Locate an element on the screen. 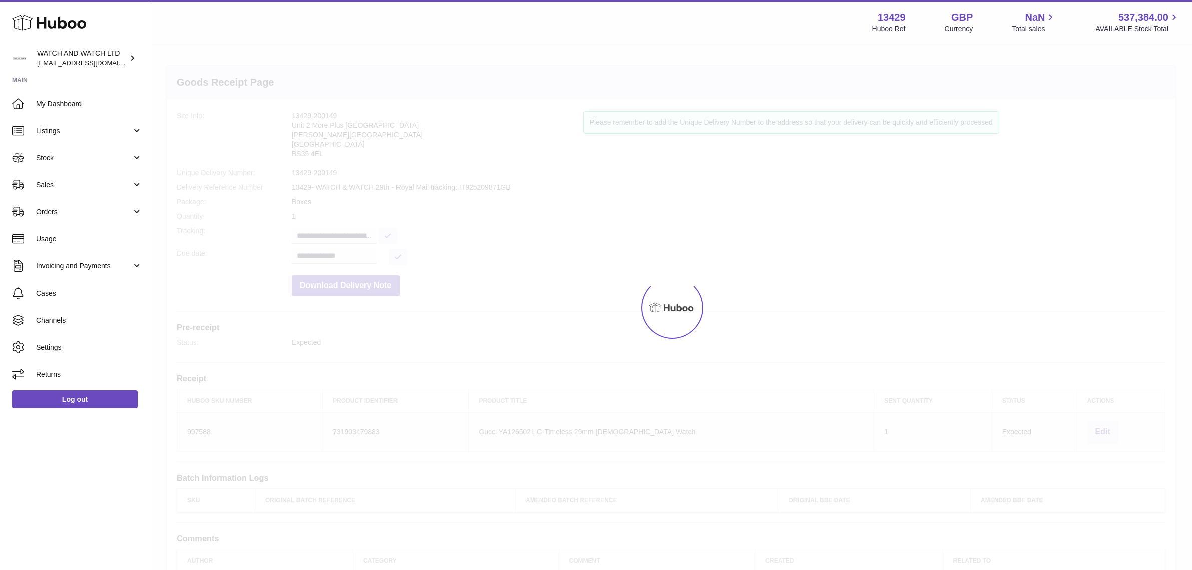 The height and width of the screenshot is (570, 1192). span: 537,384.00 is located at coordinates (1143, 17).